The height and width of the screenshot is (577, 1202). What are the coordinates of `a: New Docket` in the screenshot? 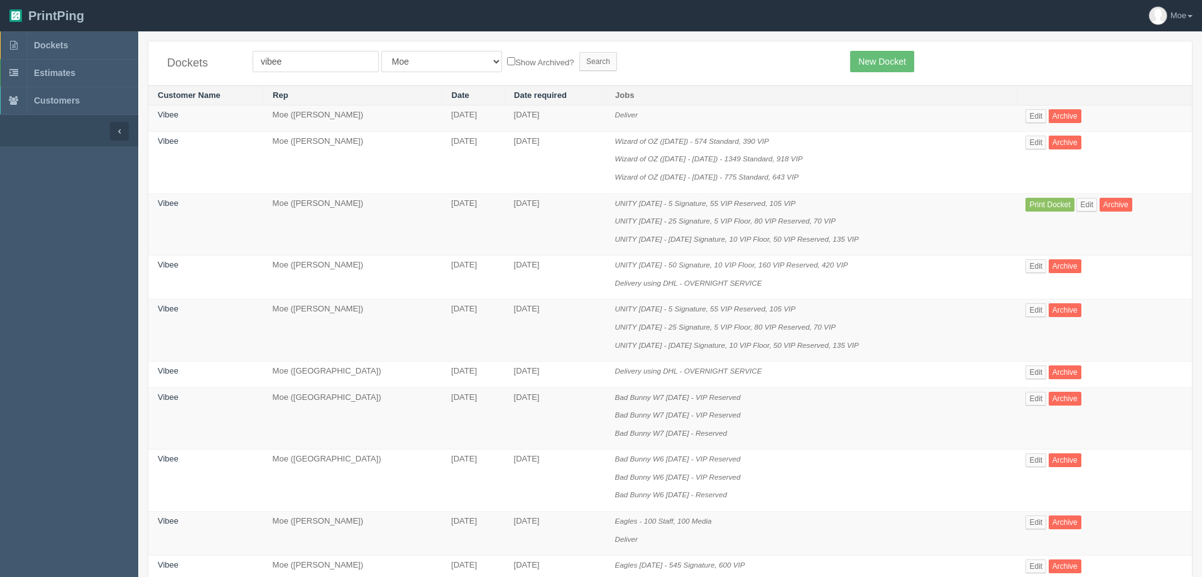 It's located at (882, 62).